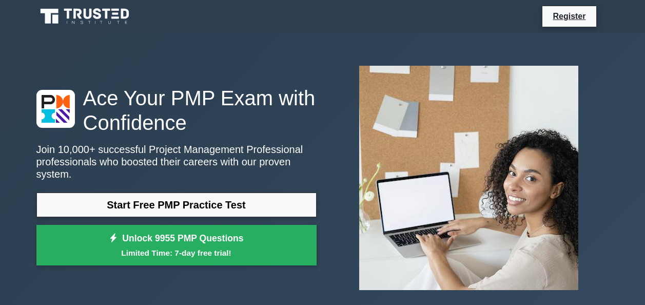  I want to click on a: Start Free PMP Practice Test, so click(177, 205).